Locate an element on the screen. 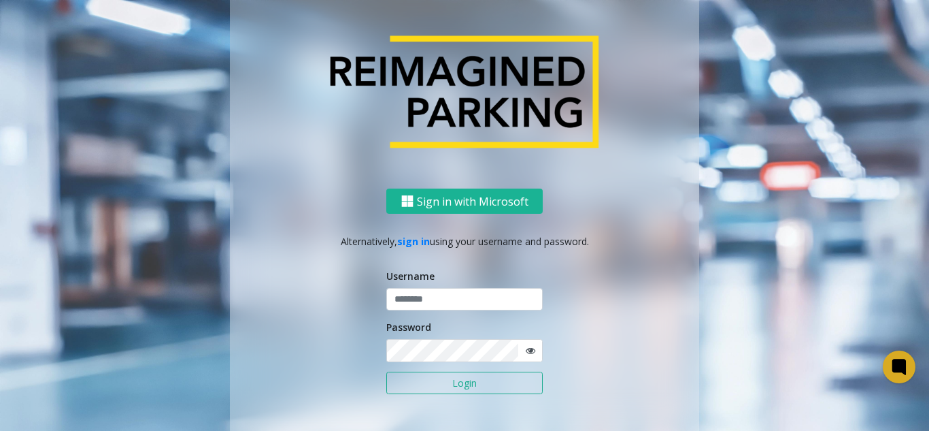  button: Login is located at coordinates (465, 383).